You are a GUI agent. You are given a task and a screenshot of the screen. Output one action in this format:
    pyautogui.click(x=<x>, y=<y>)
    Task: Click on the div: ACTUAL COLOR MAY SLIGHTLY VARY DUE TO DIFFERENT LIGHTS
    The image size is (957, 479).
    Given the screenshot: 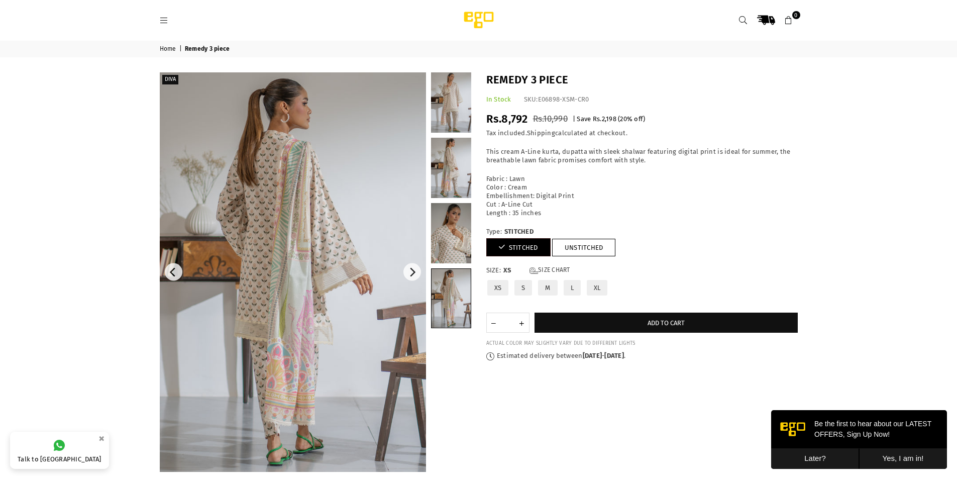 What is the action you would take?
    pyautogui.click(x=642, y=343)
    